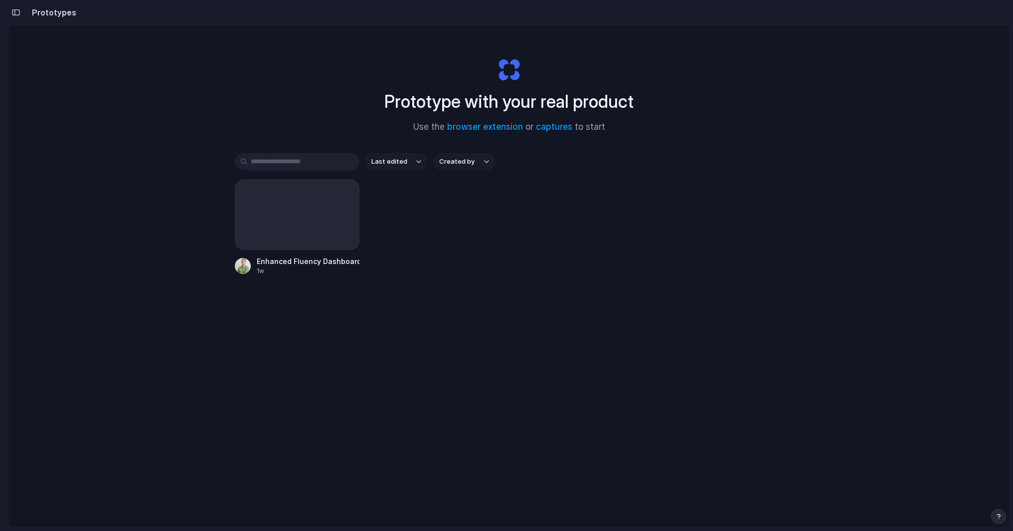 The width and height of the screenshot is (1013, 531). What do you see at coordinates (464, 162) in the screenshot?
I see `button: Created by` at bounding box center [464, 162].